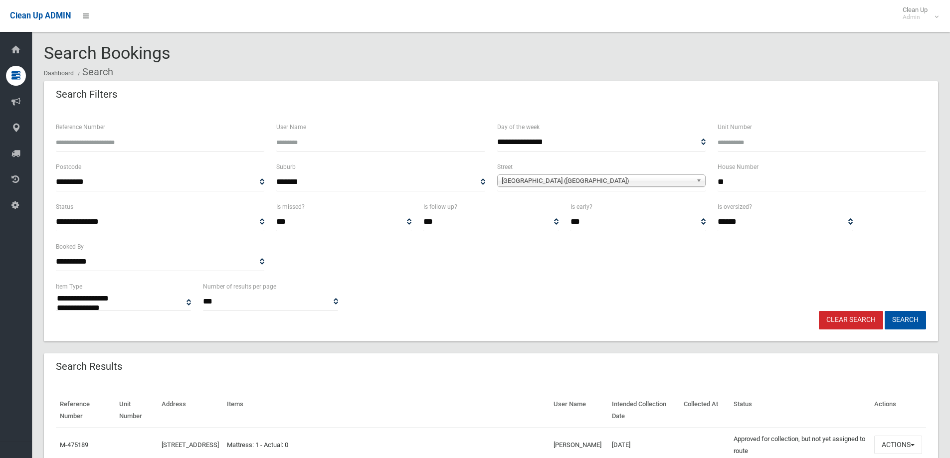  Describe the element at coordinates (734, 207) in the screenshot. I see `label: Is oversized?` at that location.